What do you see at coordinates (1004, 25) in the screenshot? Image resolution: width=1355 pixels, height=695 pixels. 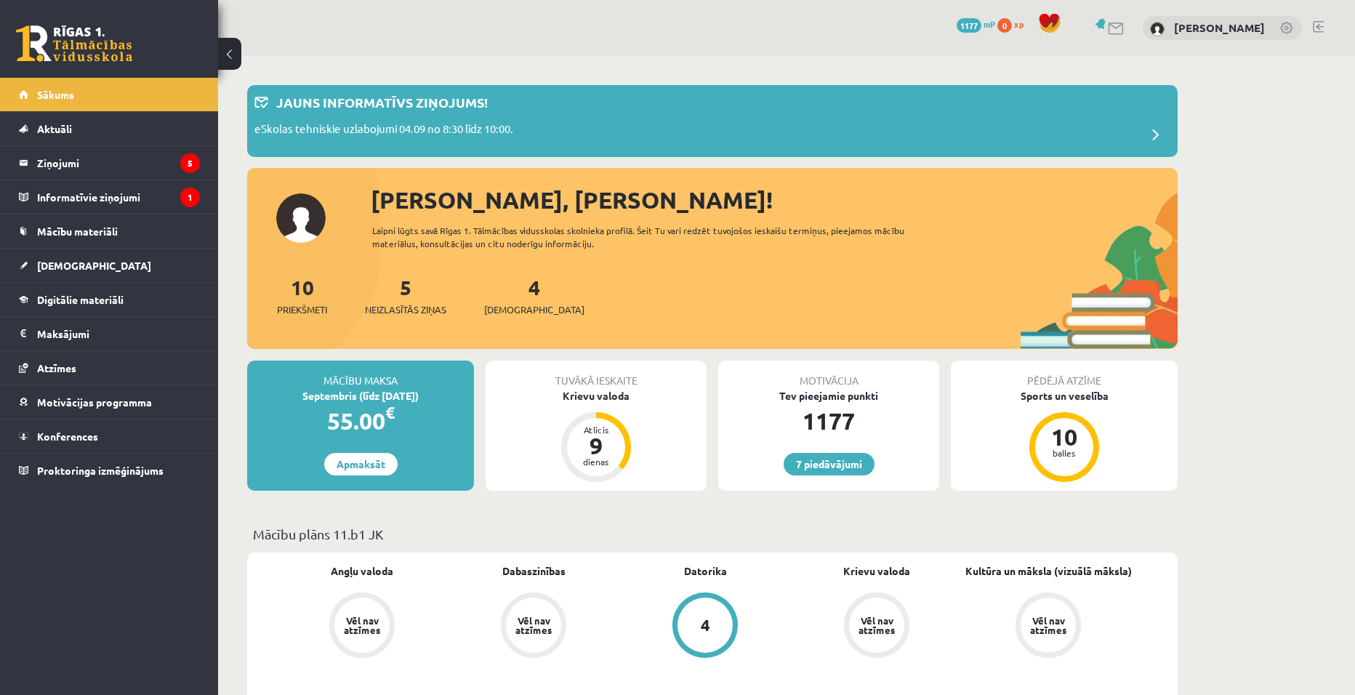 I see `span: 0` at bounding box center [1004, 25].